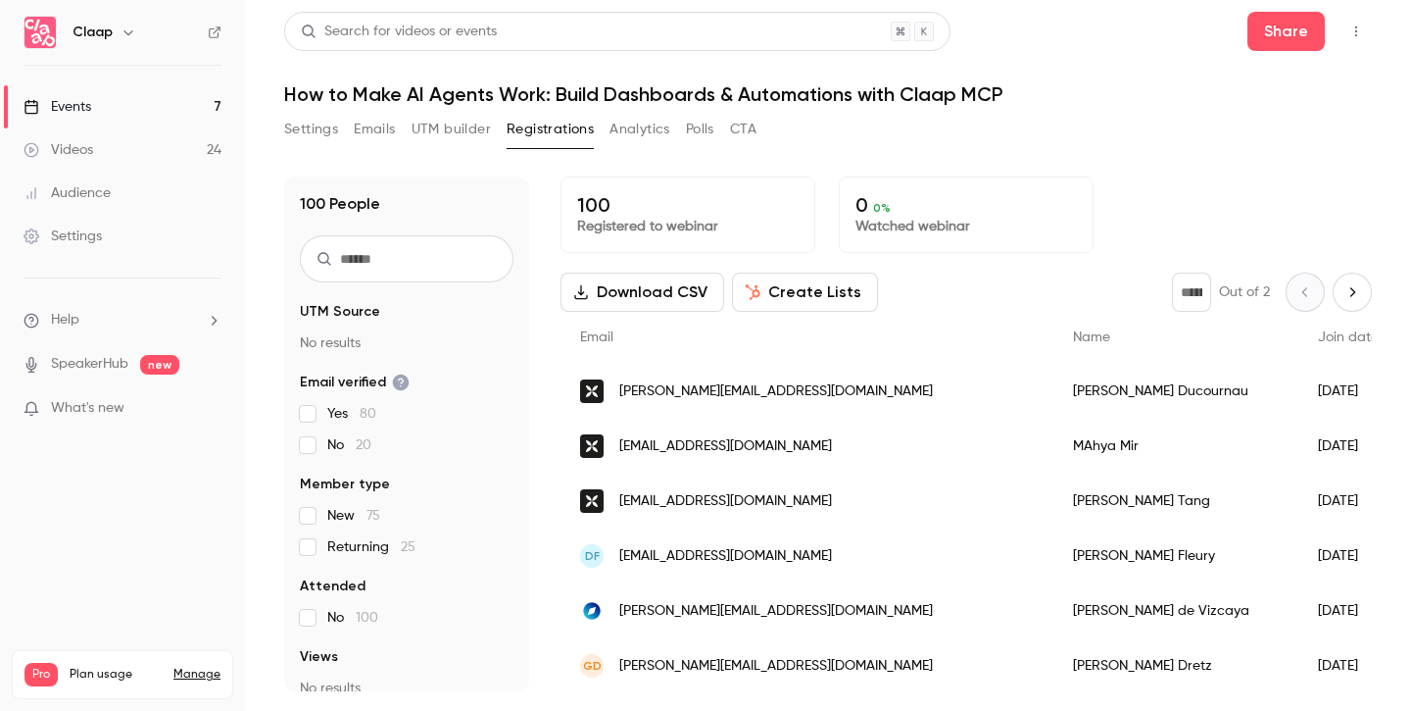 This screenshot has height=711, width=1411. Describe the element at coordinates (197, 674) in the screenshot. I see `a: Manage` at that location.